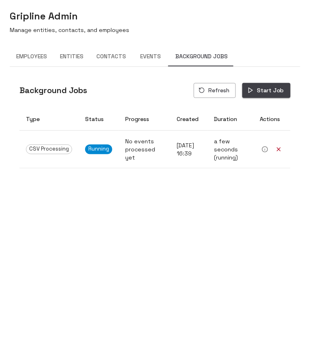 The image size is (310, 338). Describe the element at coordinates (98, 149) in the screenshot. I see `span: Running` at that location.